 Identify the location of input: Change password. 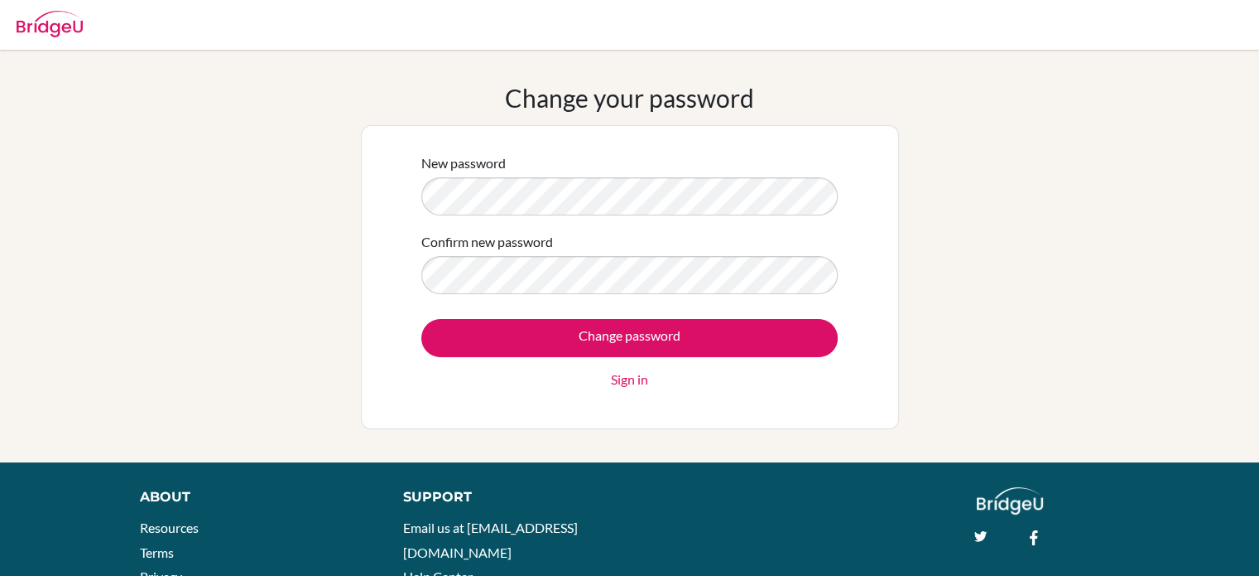
(629, 338).